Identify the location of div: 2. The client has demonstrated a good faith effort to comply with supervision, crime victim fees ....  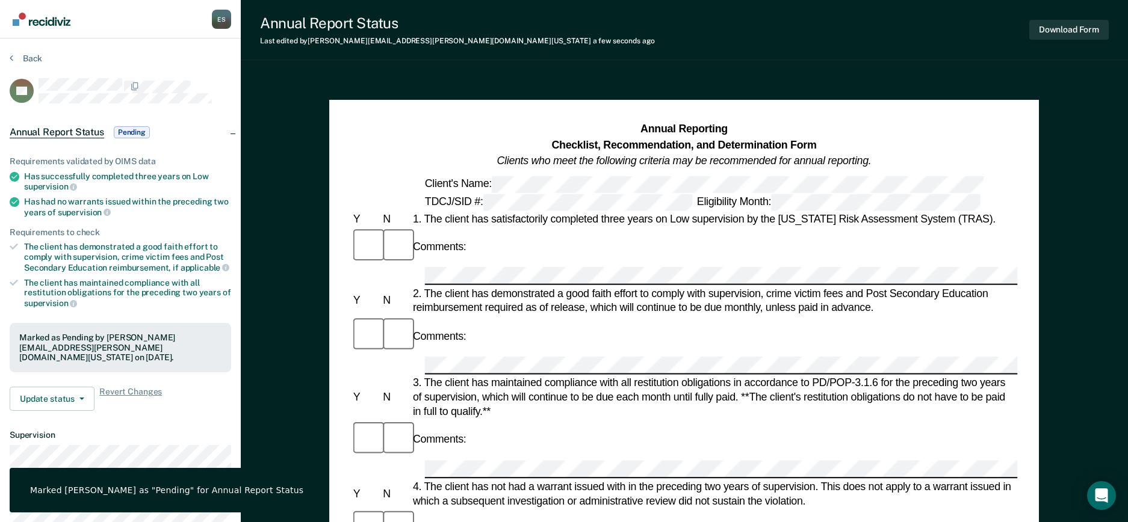
(714, 301).